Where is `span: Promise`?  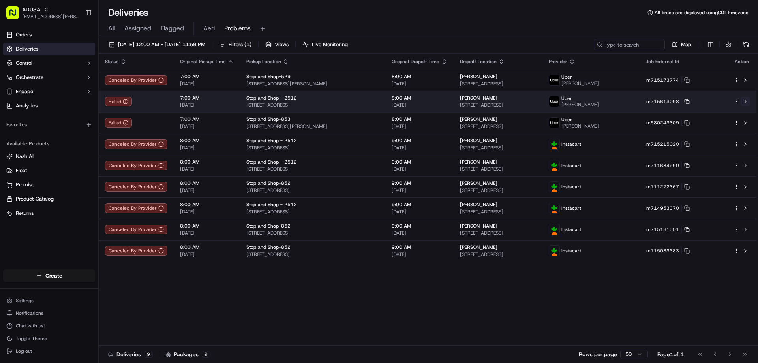 span: Promise is located at coordinates (25, 185).